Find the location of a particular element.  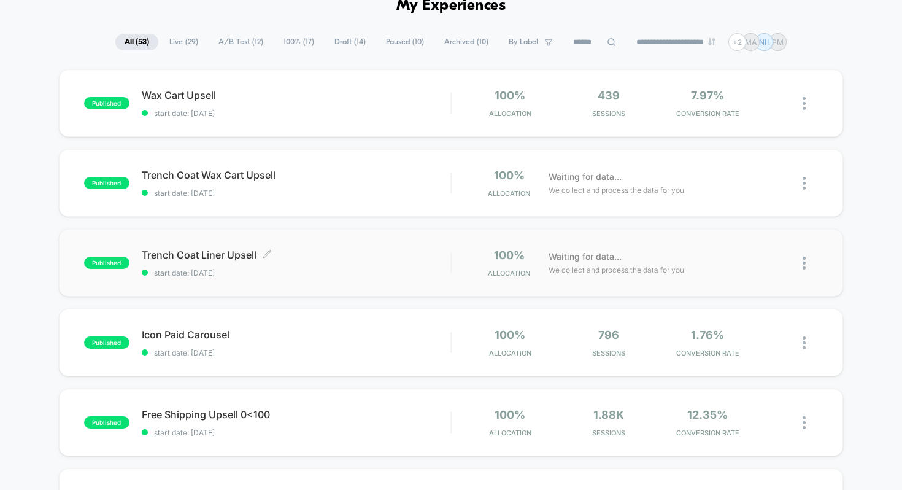

span: Trench Coat Wax Cart Upsell is located at coordinates (296, 175).